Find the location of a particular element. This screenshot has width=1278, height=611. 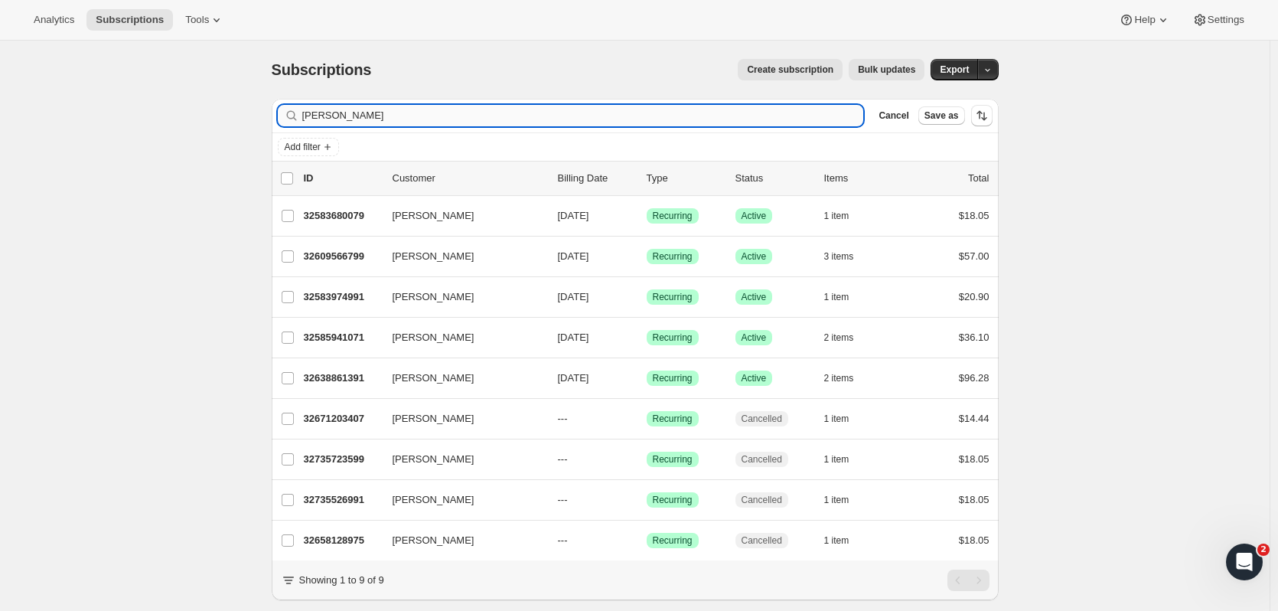

span: Analytics is located at coordinates (54, 20).